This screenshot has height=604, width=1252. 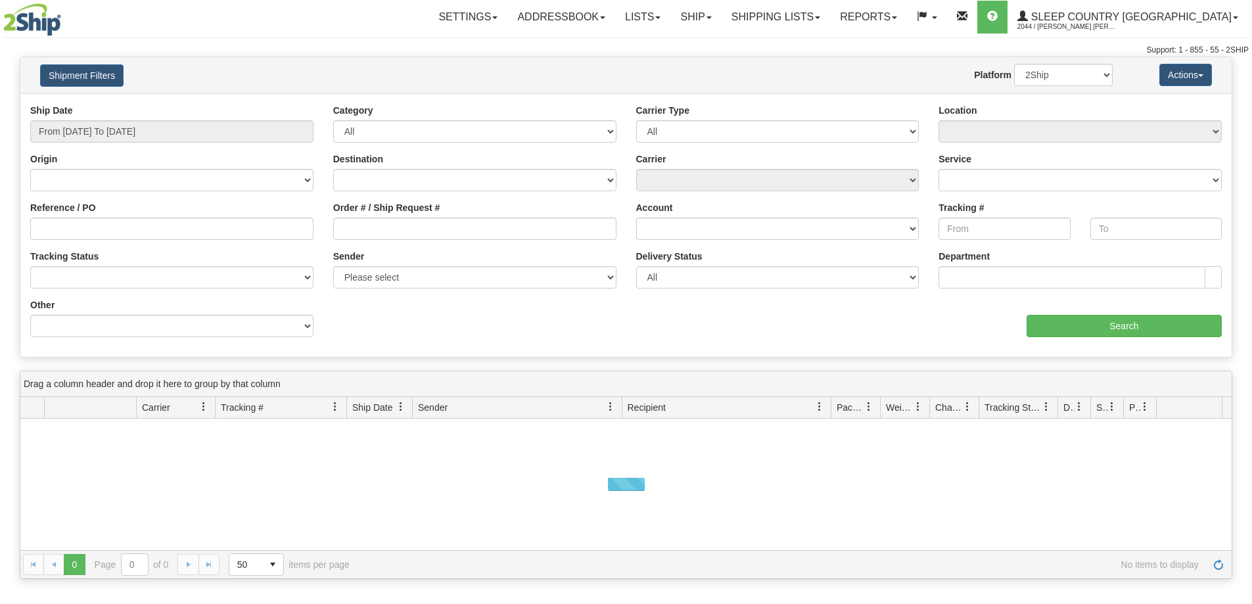 What do you see at coordinates (82, 76) in the screenshot?
I see `button: Shipment Filters` at bounding box center [82, 76].